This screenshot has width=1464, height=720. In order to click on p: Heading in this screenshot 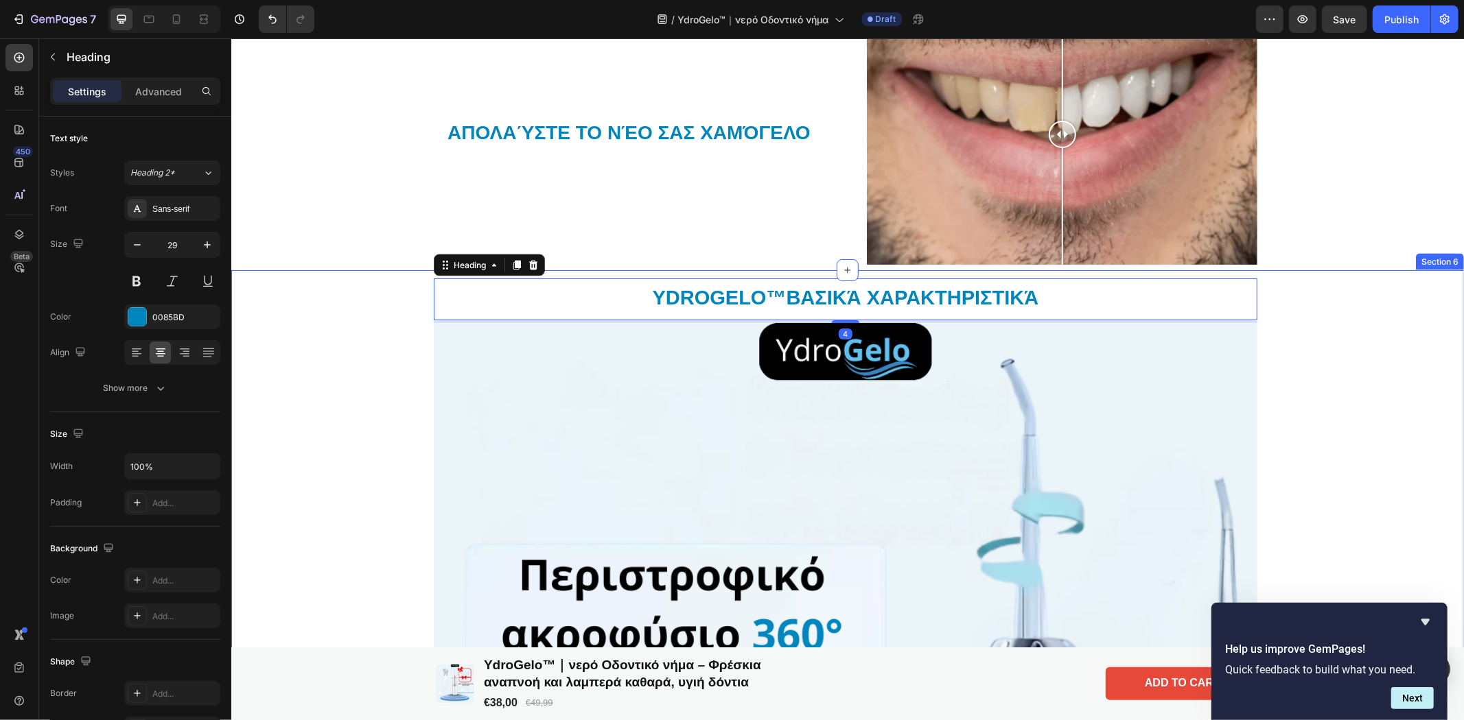, I will do `click(141, 57)`.